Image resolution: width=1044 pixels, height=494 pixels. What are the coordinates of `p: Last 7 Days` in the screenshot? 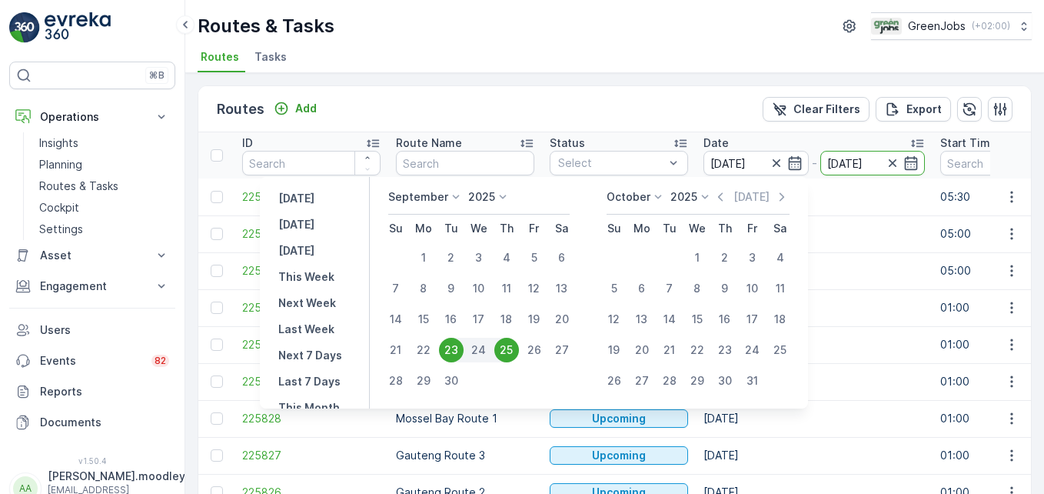 It's located at (309, 381).